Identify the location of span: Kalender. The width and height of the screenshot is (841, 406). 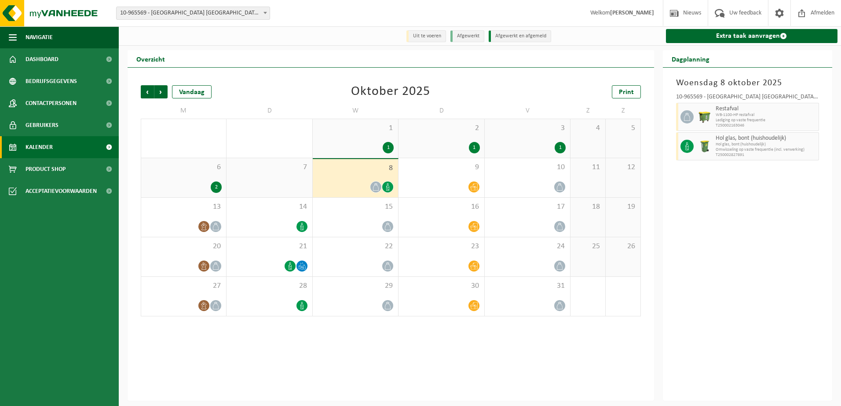
(39, 147).